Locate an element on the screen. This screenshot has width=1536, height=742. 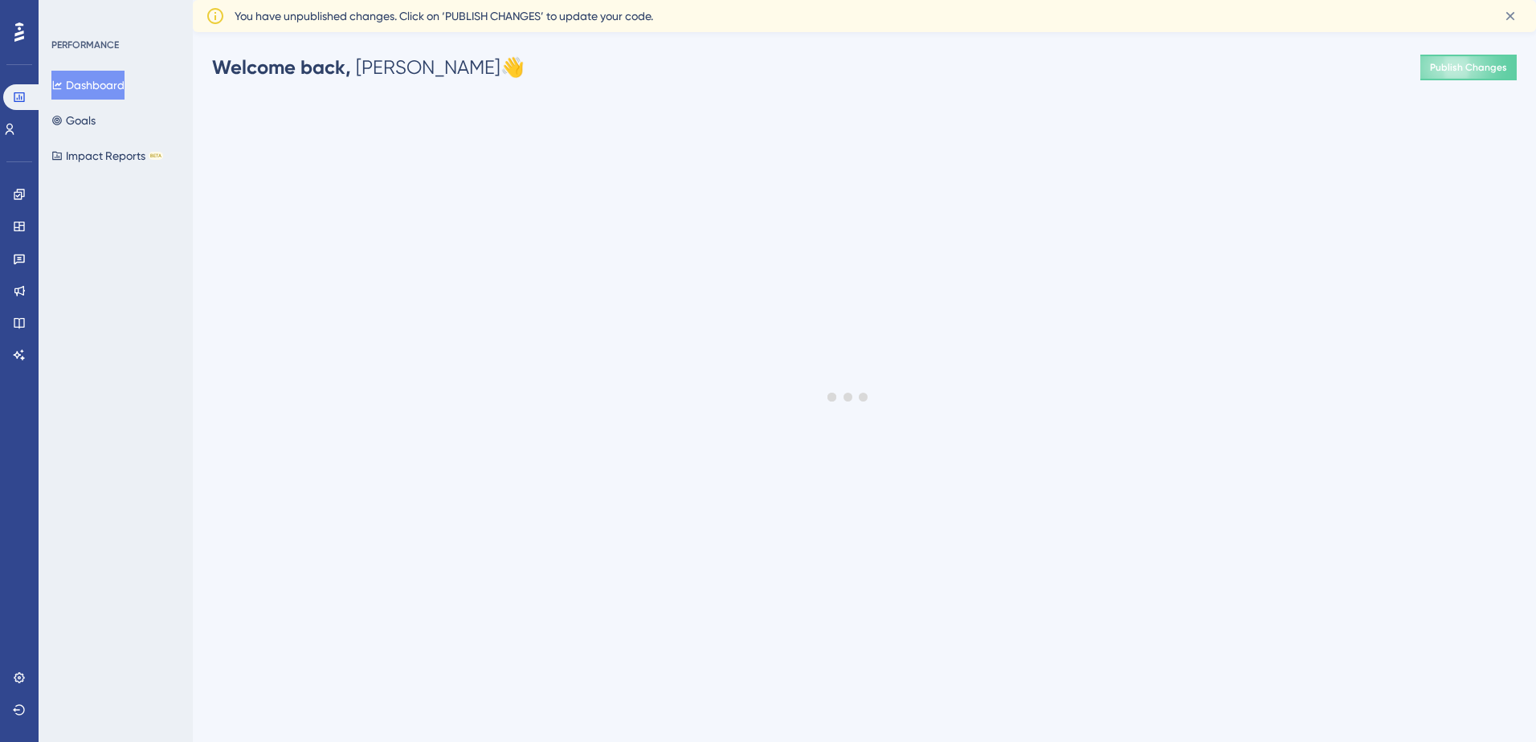
button: Goals is located at coordinates (73, 121).